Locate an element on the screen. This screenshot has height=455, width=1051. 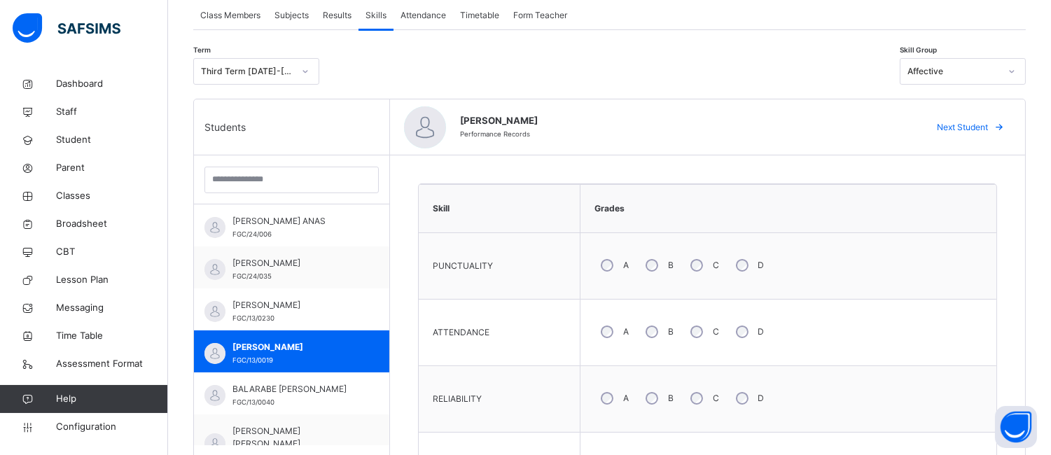
div: Affective is located at coordinates (953, 71).